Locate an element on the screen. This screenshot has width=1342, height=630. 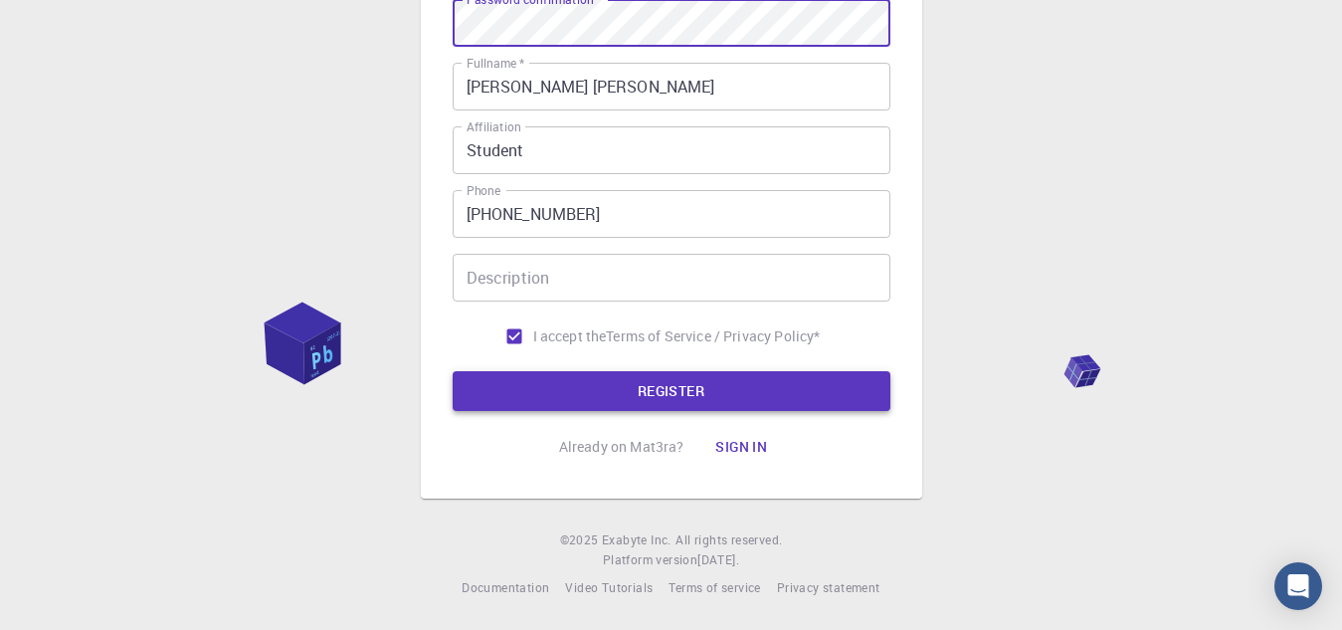
span: Privacy statement is located at coordinates (829, 587).